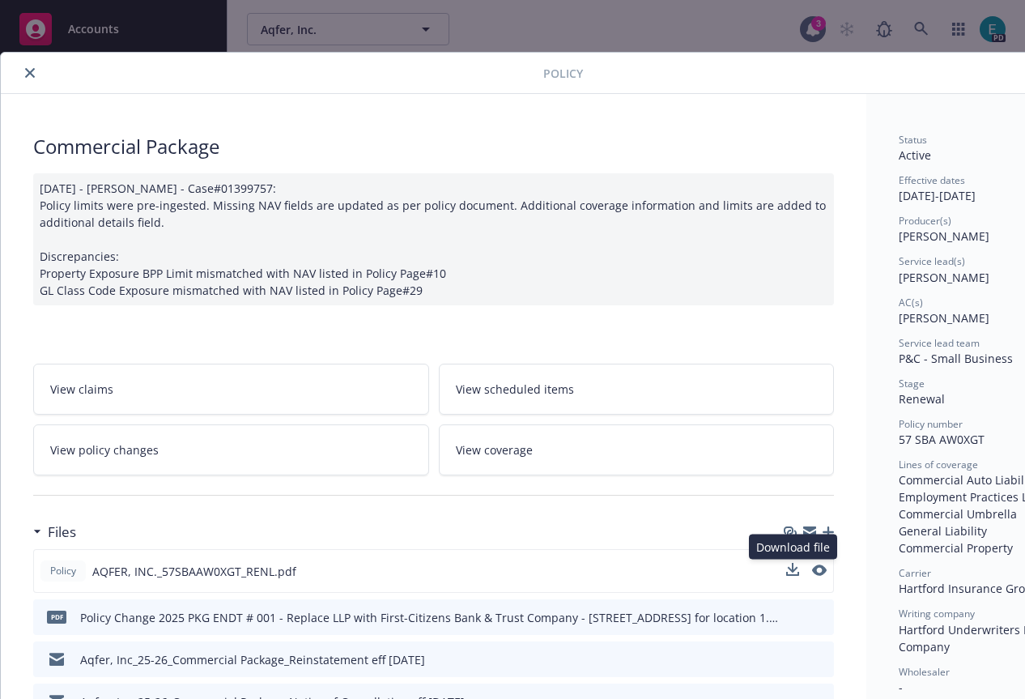 This screenshot has width=1025, height=699. What do you see at coordinates (912, 139) in the screenshot?
I see `span: Status` at bounding box center [912, 139].